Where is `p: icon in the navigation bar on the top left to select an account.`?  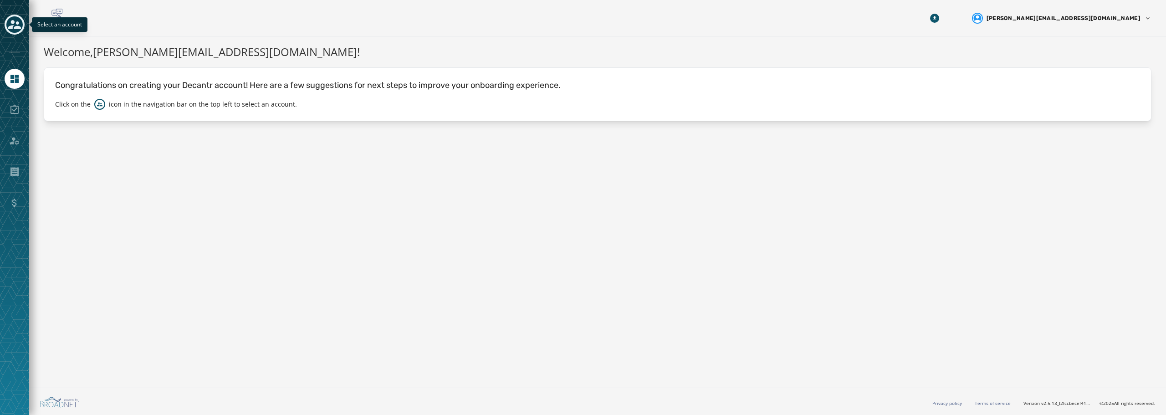
p: icon in the navigation bar on the top left to select an account. is located at coordinates (203, 104).